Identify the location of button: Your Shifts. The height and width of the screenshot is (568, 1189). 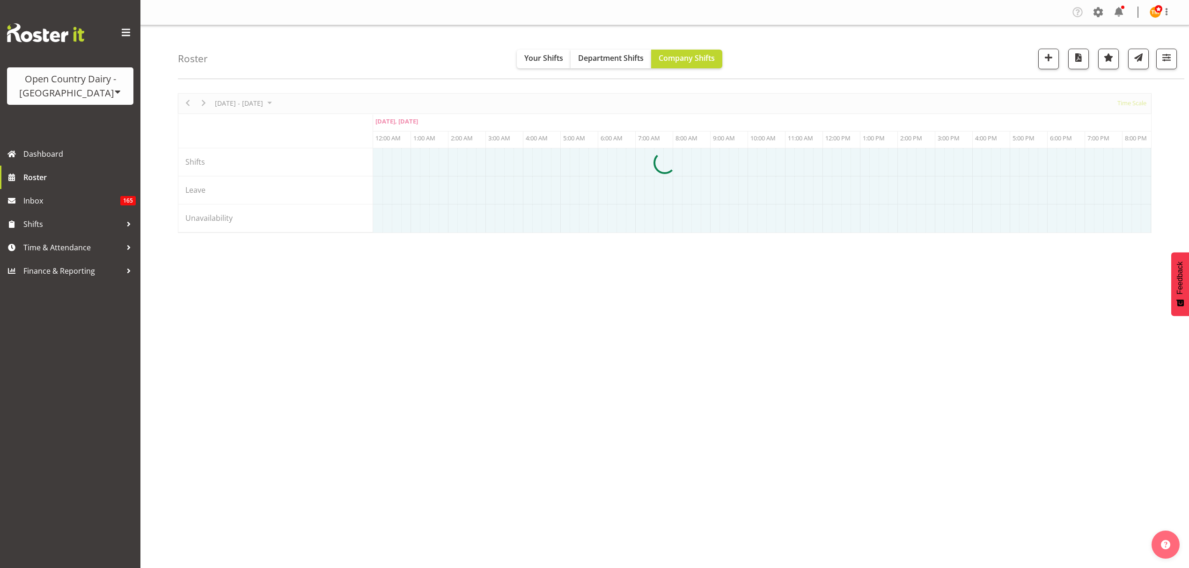
(543, 59).